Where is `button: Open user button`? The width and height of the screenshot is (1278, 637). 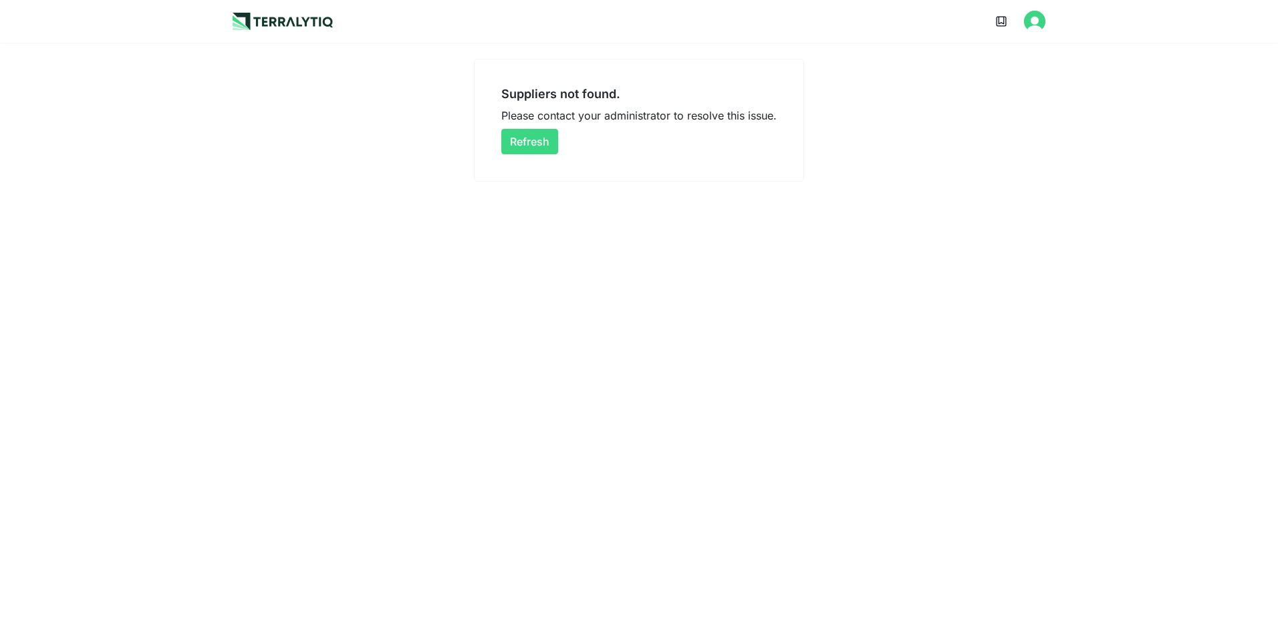
button: Open user button is located at coordinates (1034, 21).